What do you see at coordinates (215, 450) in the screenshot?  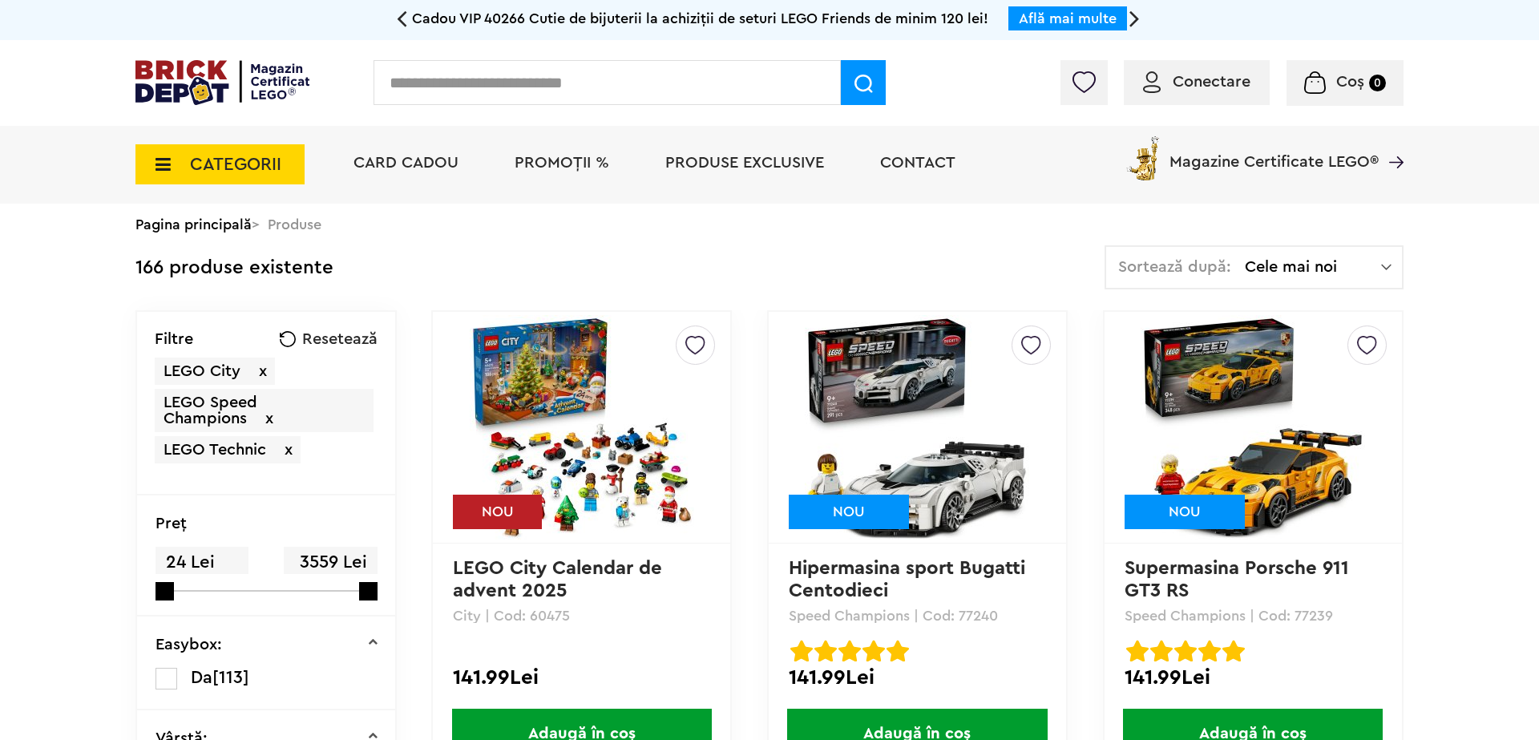 I see `span: LEGO Technic` at bounding box center [215, 450].